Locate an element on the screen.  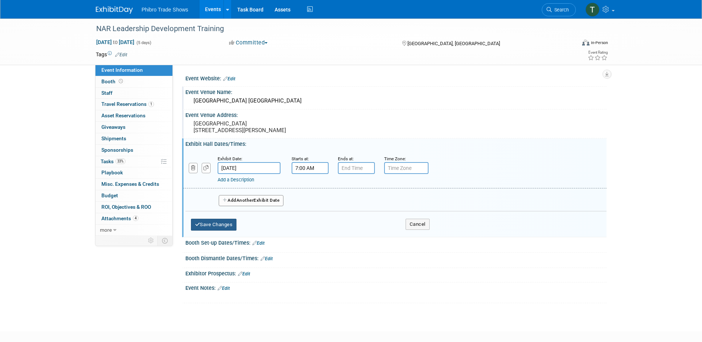
a: Search is located at coordinates (559, 10).